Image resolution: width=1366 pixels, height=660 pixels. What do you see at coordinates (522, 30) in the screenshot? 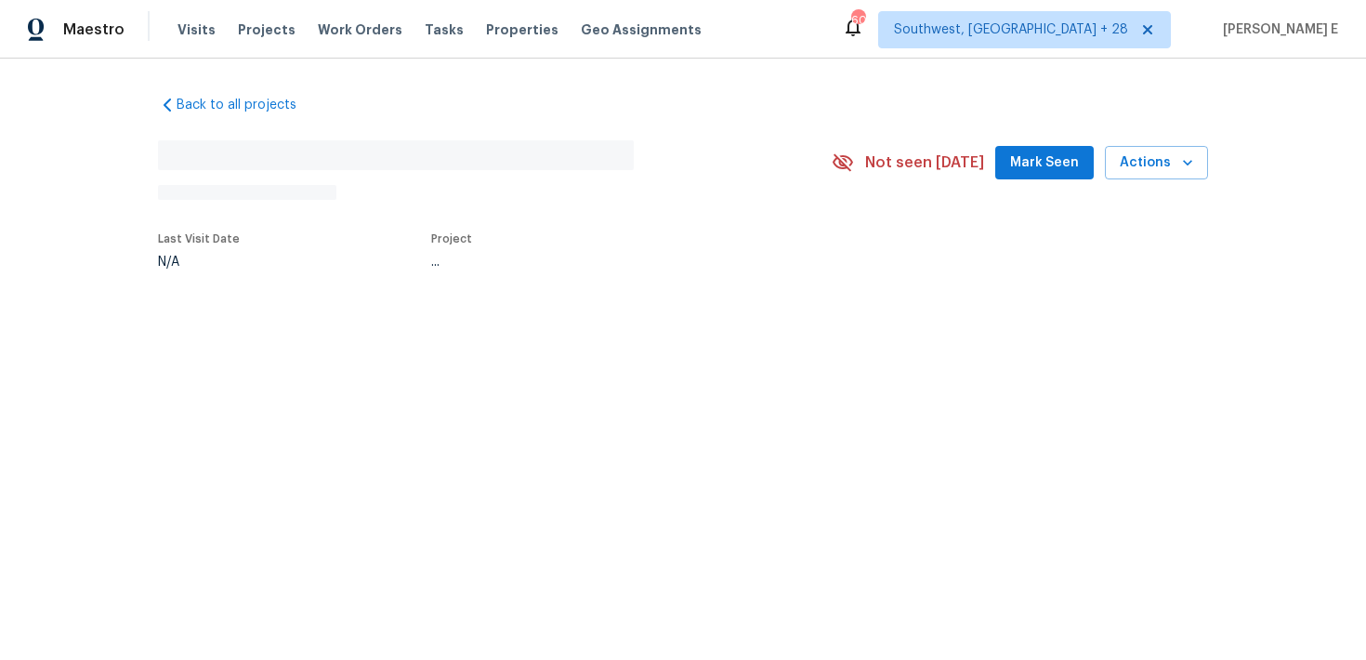
I see `span: Properties` at bounding box center [522, 30].